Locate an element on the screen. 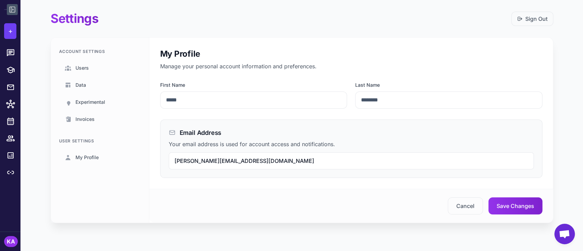 This screenshot has height=251, width=583. div: User Settings is located at coordinates (100, 141).